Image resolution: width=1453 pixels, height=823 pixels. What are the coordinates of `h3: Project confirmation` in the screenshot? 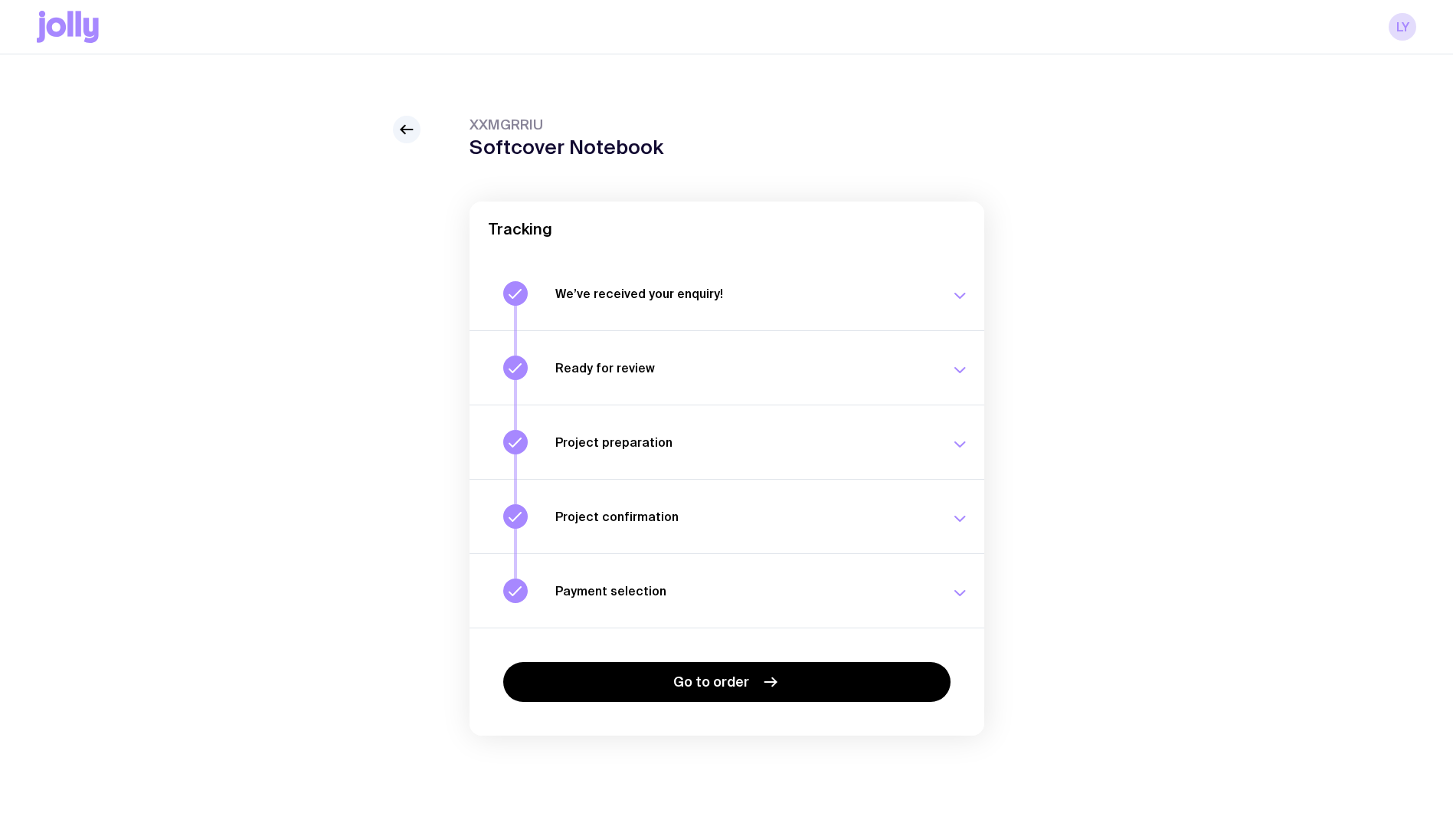 It's located at (744, 516).